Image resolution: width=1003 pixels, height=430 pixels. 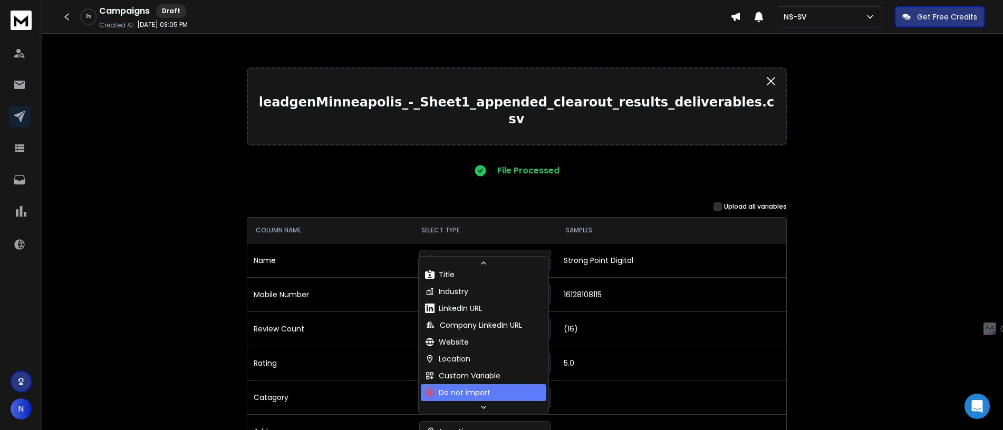 I want to click on th: SAMPLES, so click(x=672, y=230).